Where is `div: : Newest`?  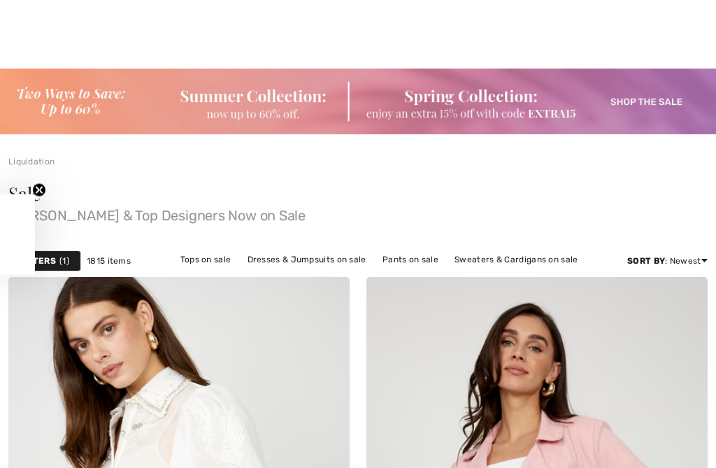
div: : Newest is located at coordinates (667, 261).